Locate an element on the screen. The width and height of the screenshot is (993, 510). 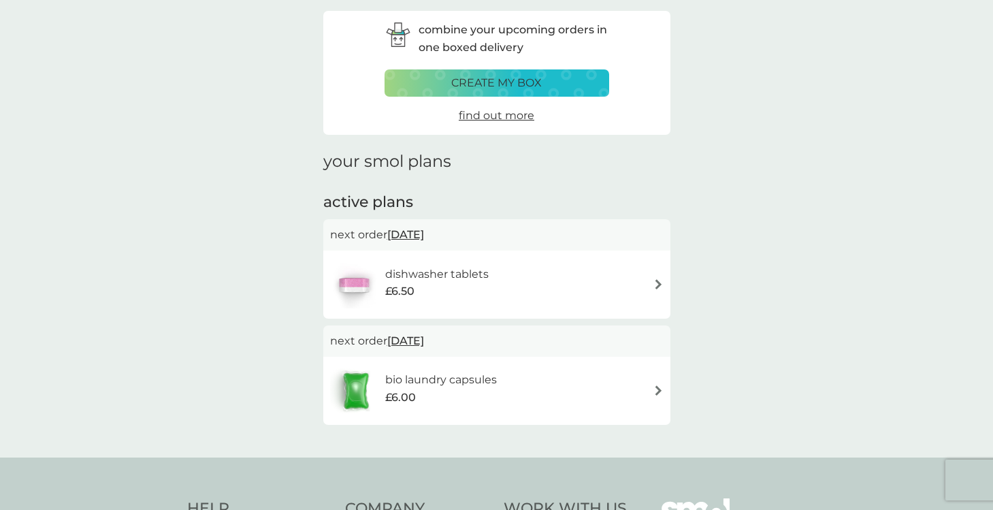
h1: your smol plans is located at coordinates (497, 161).